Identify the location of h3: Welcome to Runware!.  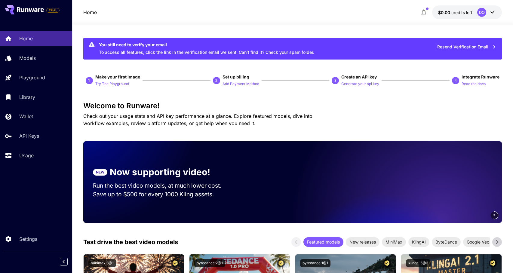
(292, 106).